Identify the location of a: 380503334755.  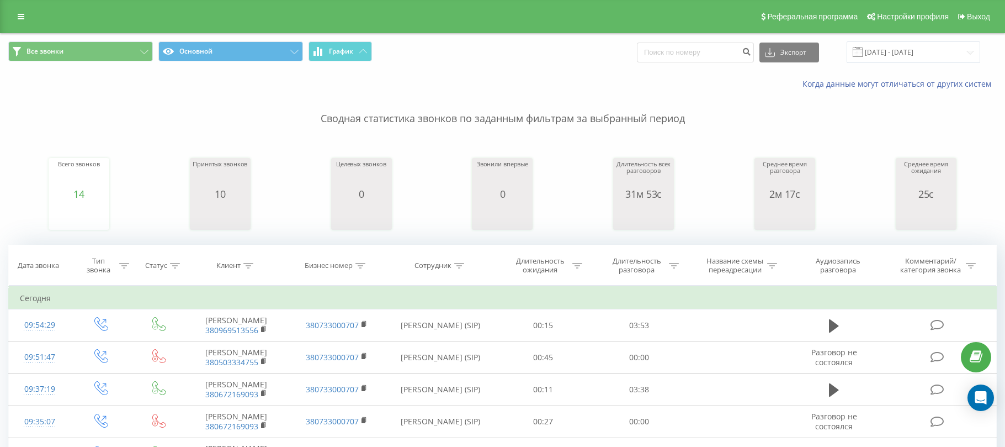
(232, 362).